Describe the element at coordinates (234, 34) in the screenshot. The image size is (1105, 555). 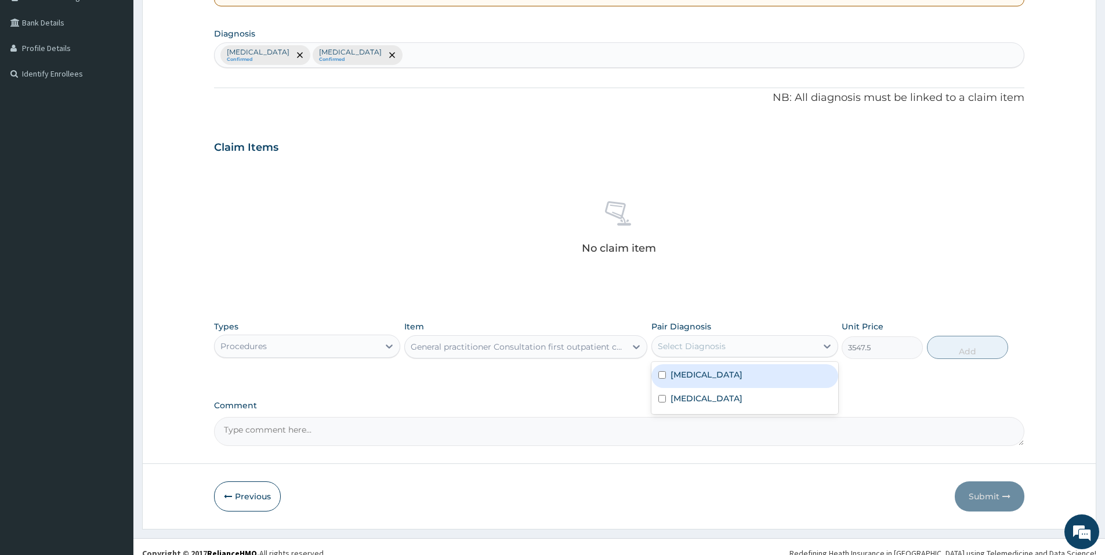
I see `label: Diagnosis` at that location.